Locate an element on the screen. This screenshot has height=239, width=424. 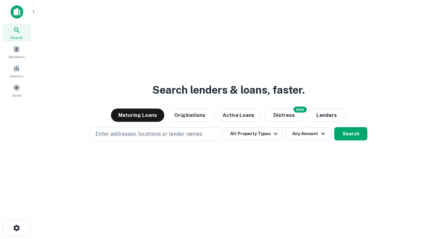
div: Borrowers is located at coordinates (17, 52).